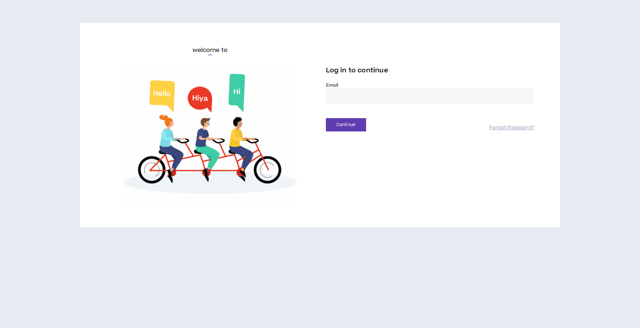  I want to click on span: Log in to continue, so click(357, 70).